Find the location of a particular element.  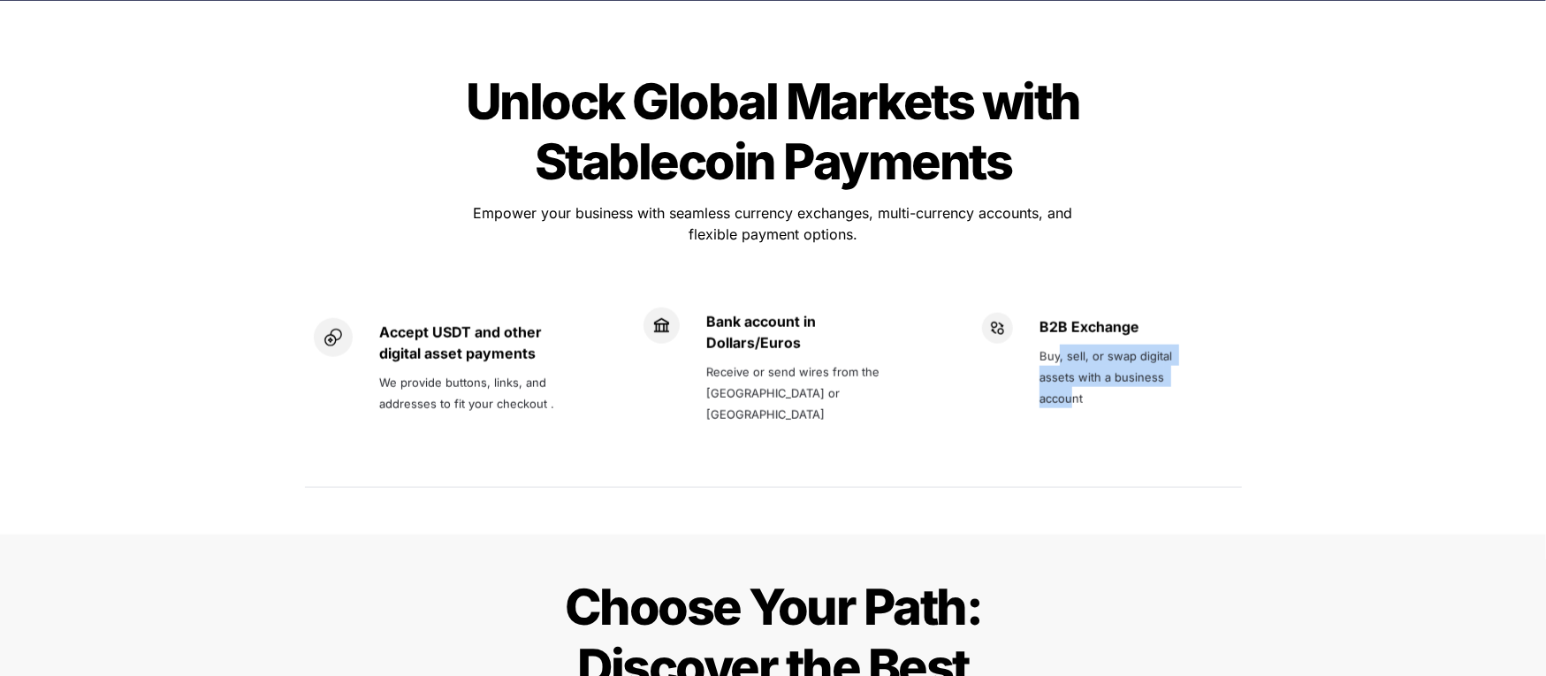

span: Buy, sell, or swap digital assets with a business account is located at coordinates (1108, 378).